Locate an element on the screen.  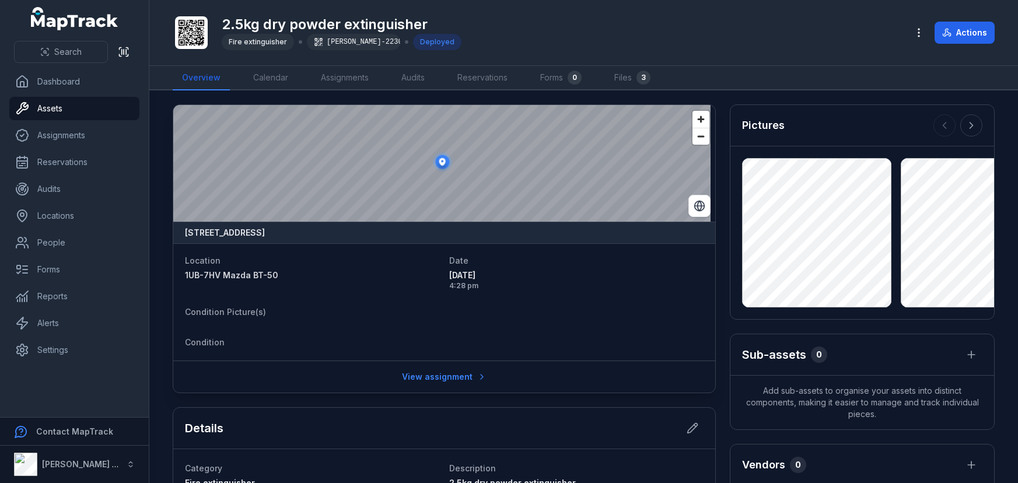
a: 1UB-7HV Mazda BT-50 is located at coordinates (312, 275).